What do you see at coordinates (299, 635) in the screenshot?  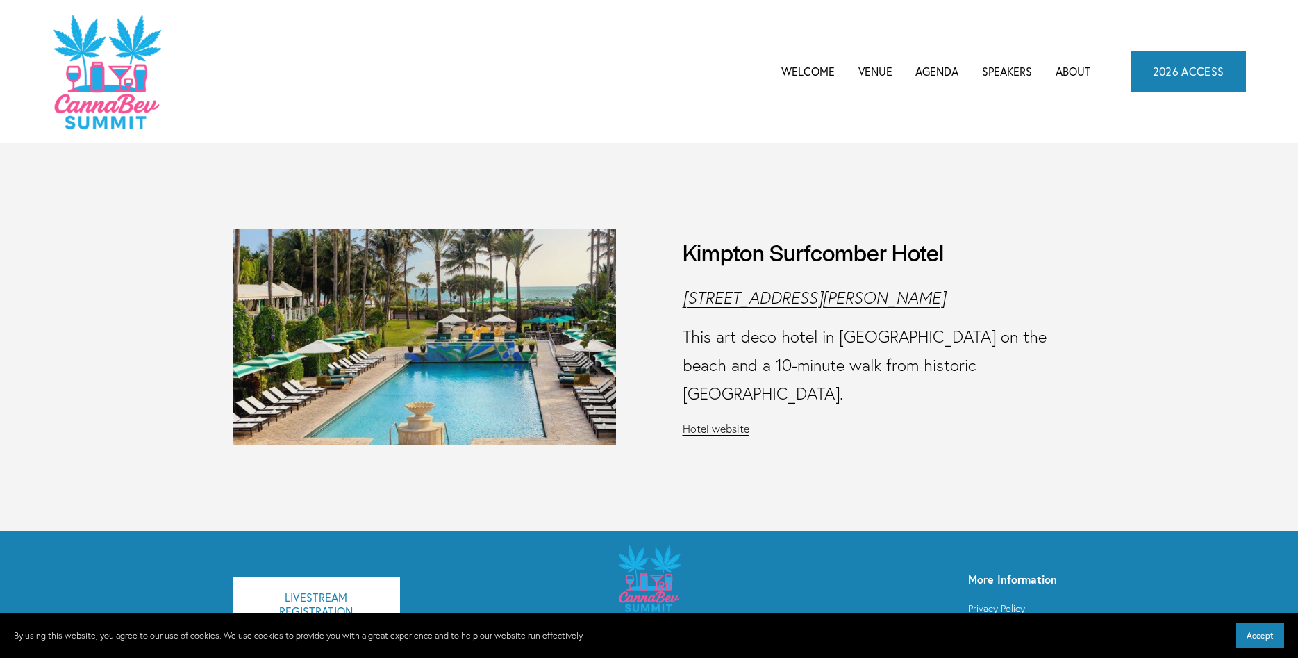 I see `p: By using this website, you agree to our use of cookies. We use cookies to provide you with a grea...` at bounding box center [299, 635].